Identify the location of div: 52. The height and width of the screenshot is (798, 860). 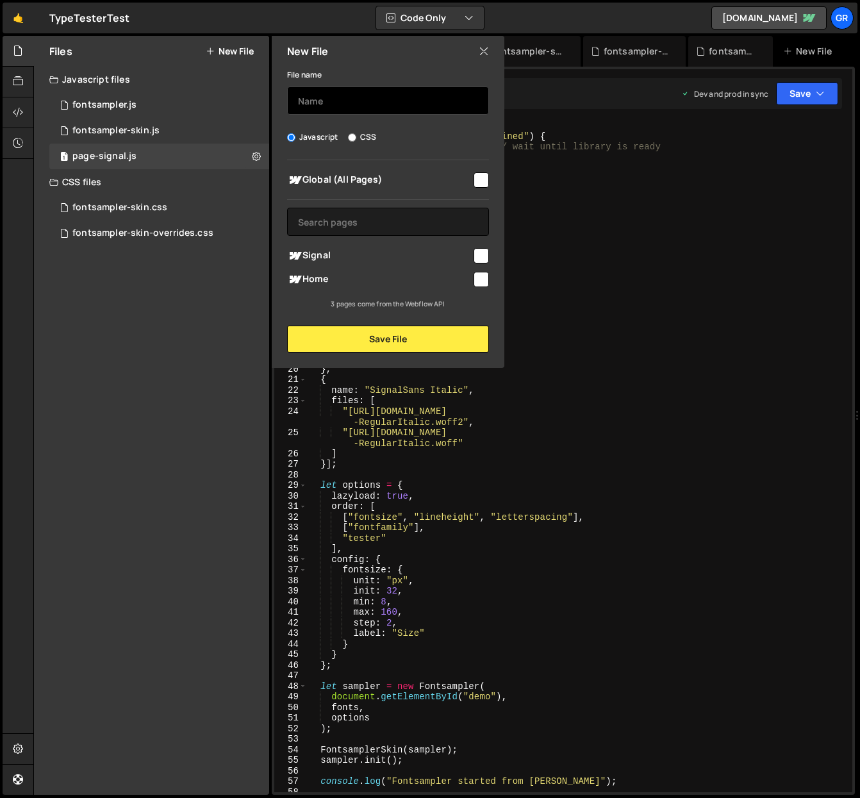
(290, 729).